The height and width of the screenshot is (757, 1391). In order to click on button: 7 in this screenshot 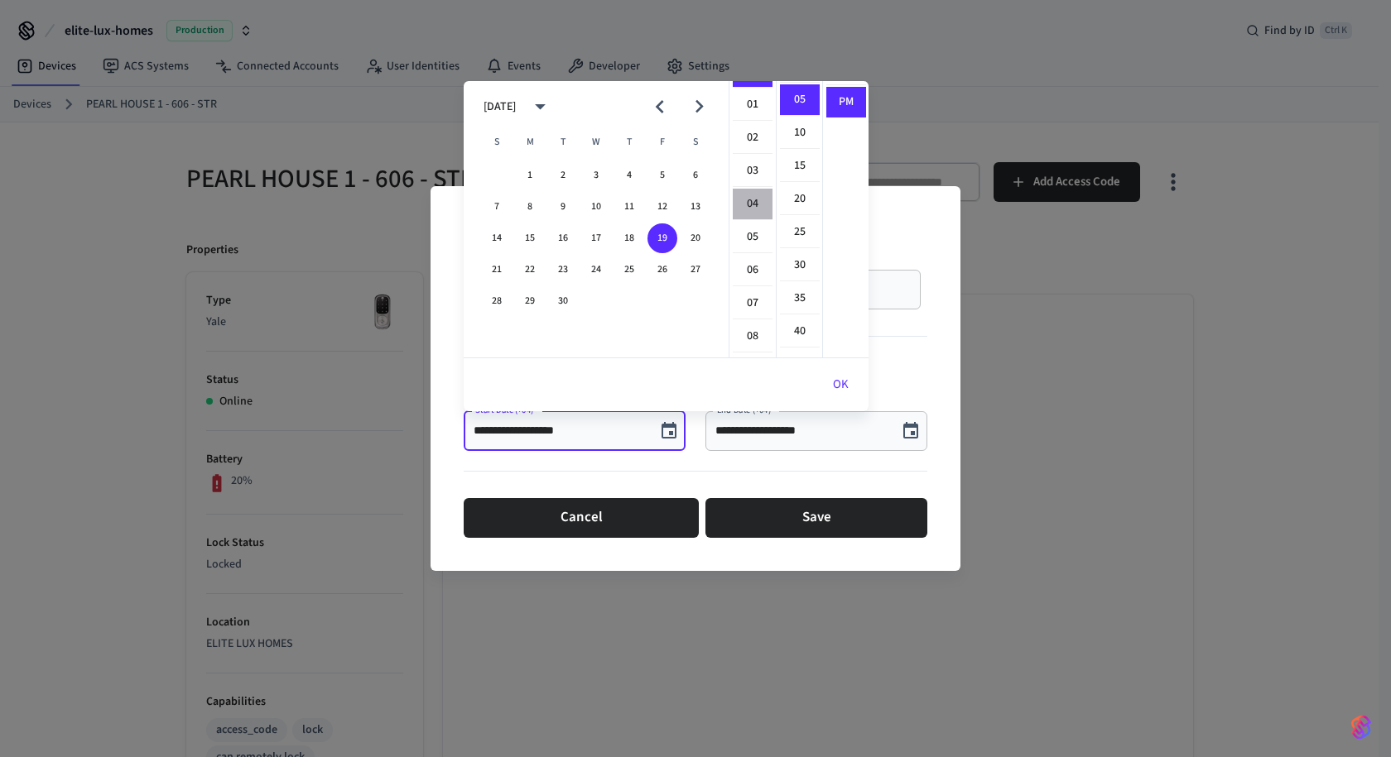, I will do `click(497, 207)`.